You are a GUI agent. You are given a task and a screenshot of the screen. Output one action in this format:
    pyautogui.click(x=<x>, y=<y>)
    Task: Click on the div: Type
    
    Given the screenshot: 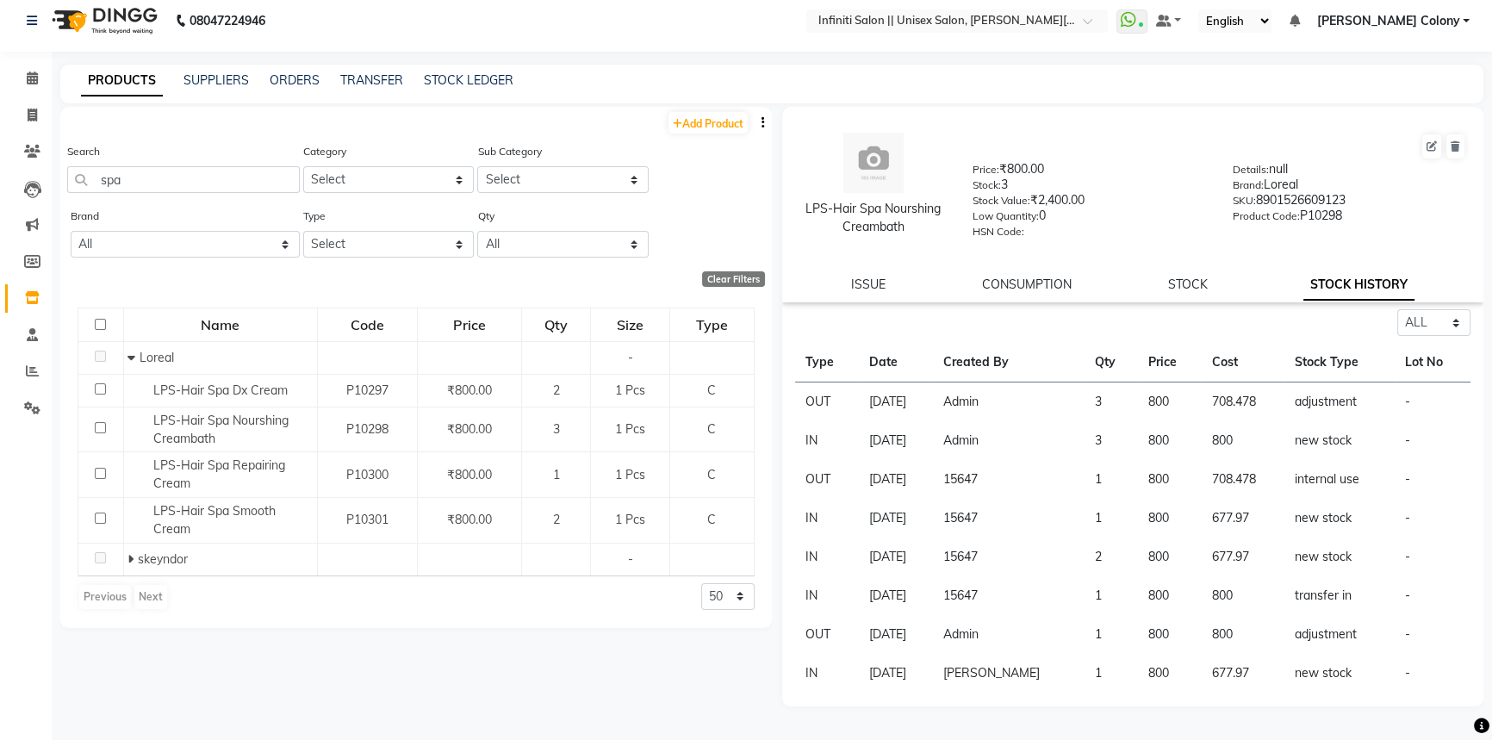 What is the action you would take?
    pyautogui.click(x=711, y=325)
    